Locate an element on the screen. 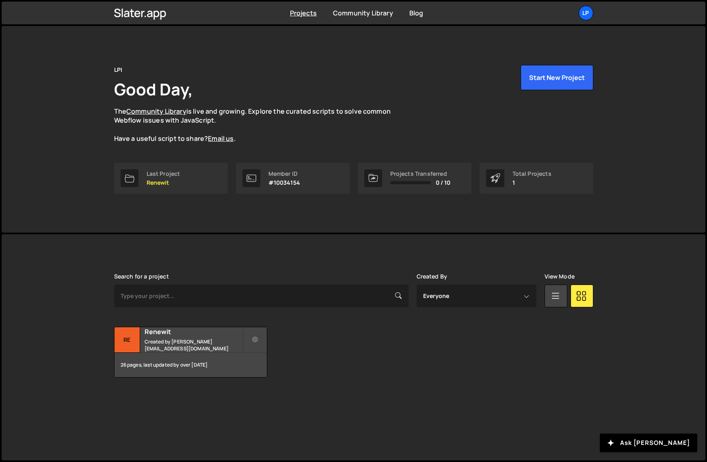  div: Total Projects is located at coordinates (532, 174).